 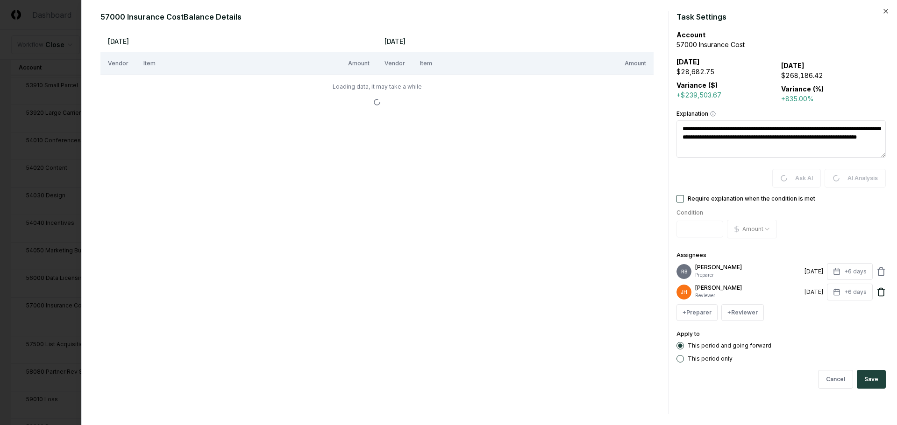 What do you see at coordinates (697, 85) in the screenshot?
I see `b: Variance ($)` at bounding box center [697, 85].